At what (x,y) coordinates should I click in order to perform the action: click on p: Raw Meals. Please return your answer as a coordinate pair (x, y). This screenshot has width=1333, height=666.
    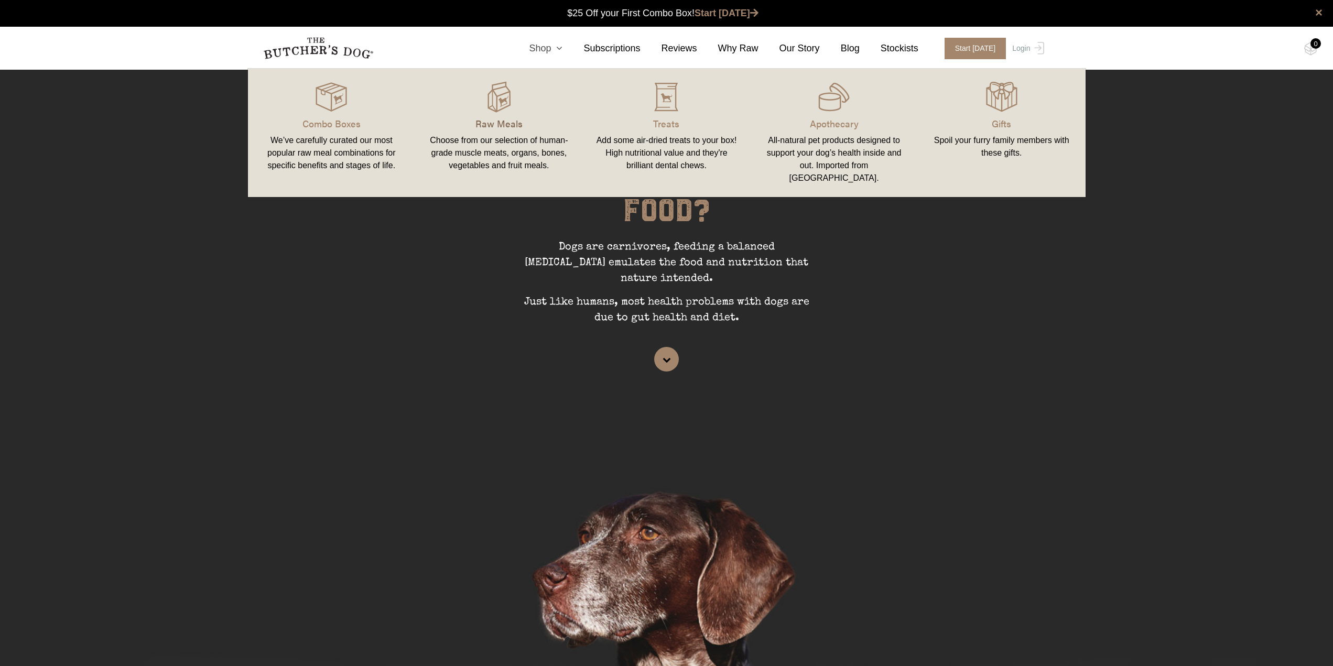
    Looking at the image, I should click on (499, 123).